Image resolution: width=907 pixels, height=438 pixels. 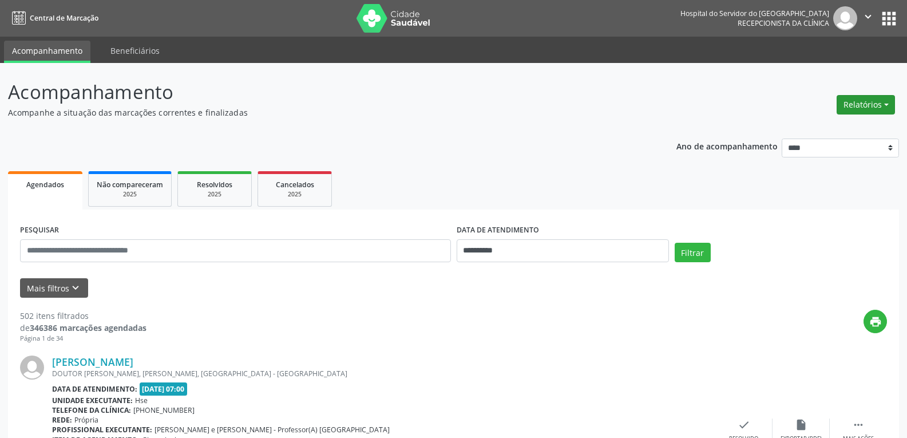 What do you see at coordinates (783, 23) in the screenshot?
I see `span: Recepcionista da clínica` at bounding box center [783, 23].